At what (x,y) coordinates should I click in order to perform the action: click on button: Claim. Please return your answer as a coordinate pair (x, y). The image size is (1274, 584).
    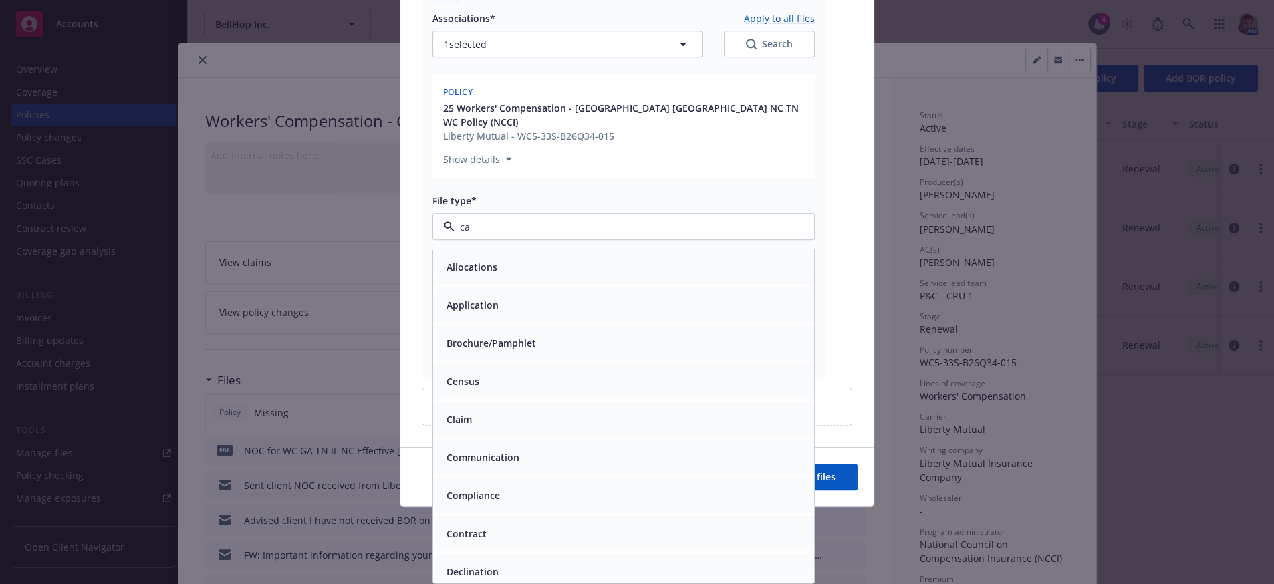
    Looking at the image, I should click on (459, 419).